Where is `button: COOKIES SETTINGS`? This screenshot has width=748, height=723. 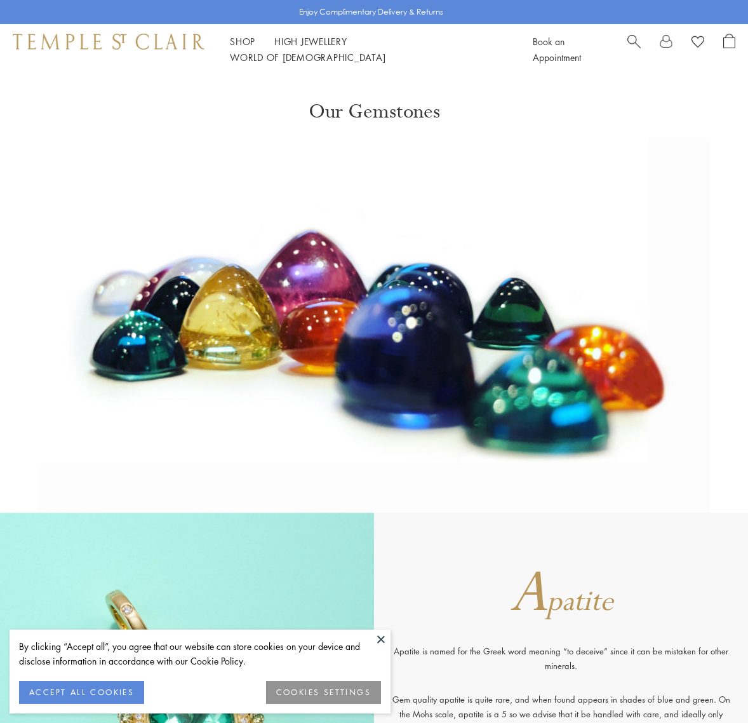
button: COOKIES SETTINGS is located at coordinates (323, 692).